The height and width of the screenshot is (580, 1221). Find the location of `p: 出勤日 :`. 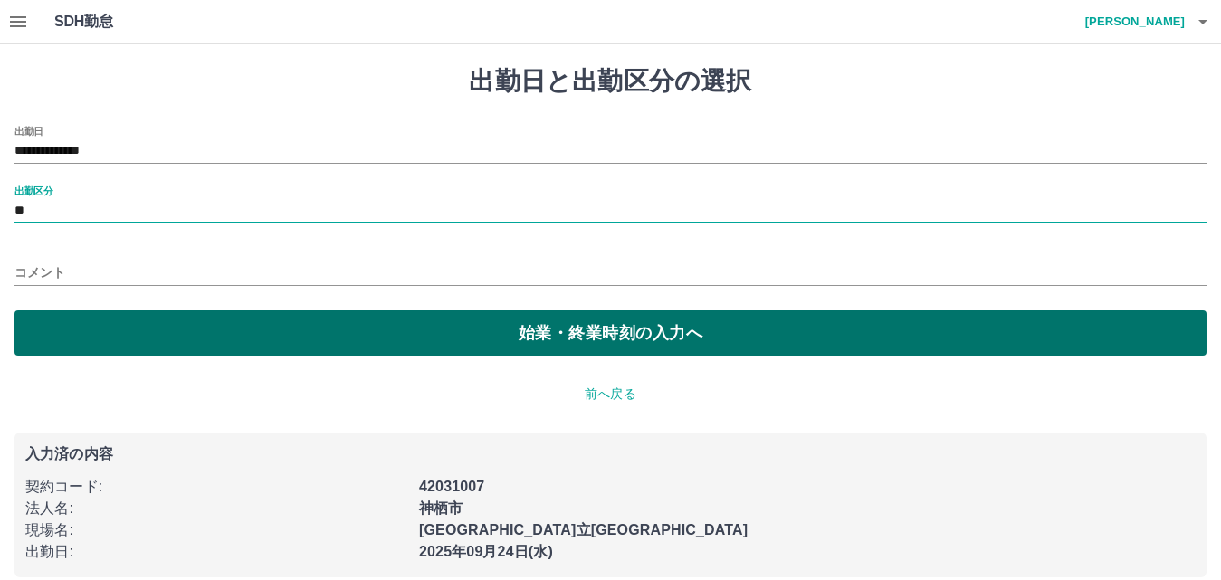

p: 出勤日 : is located at coordinates (216, 552).